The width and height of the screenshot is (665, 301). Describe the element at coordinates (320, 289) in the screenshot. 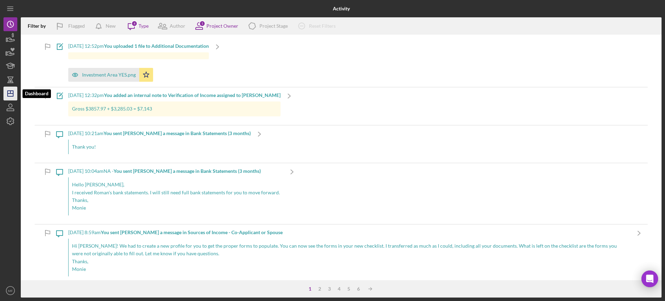

I see `div: 2` at that location.